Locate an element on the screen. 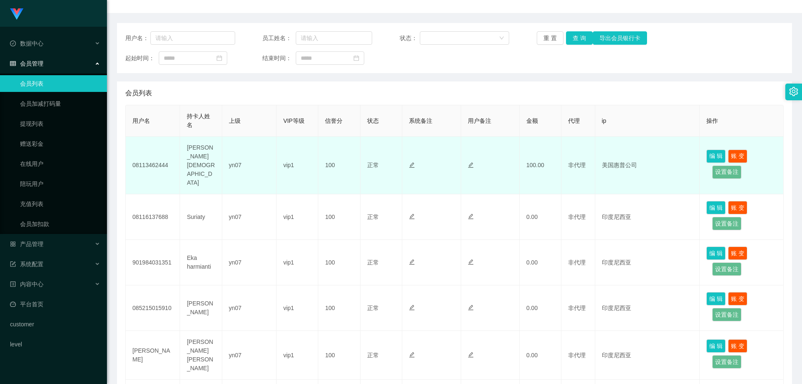  button: 重 置 is located at coordinates (550, 38).